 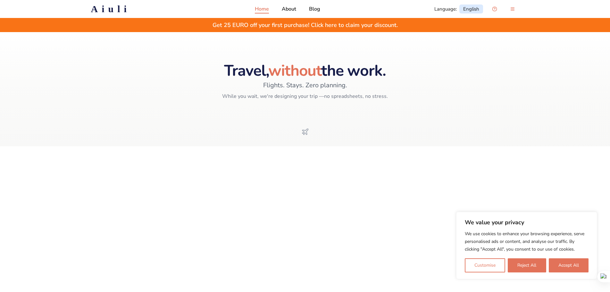 I want to click on button: menu-button, so click(x=513, y=9).